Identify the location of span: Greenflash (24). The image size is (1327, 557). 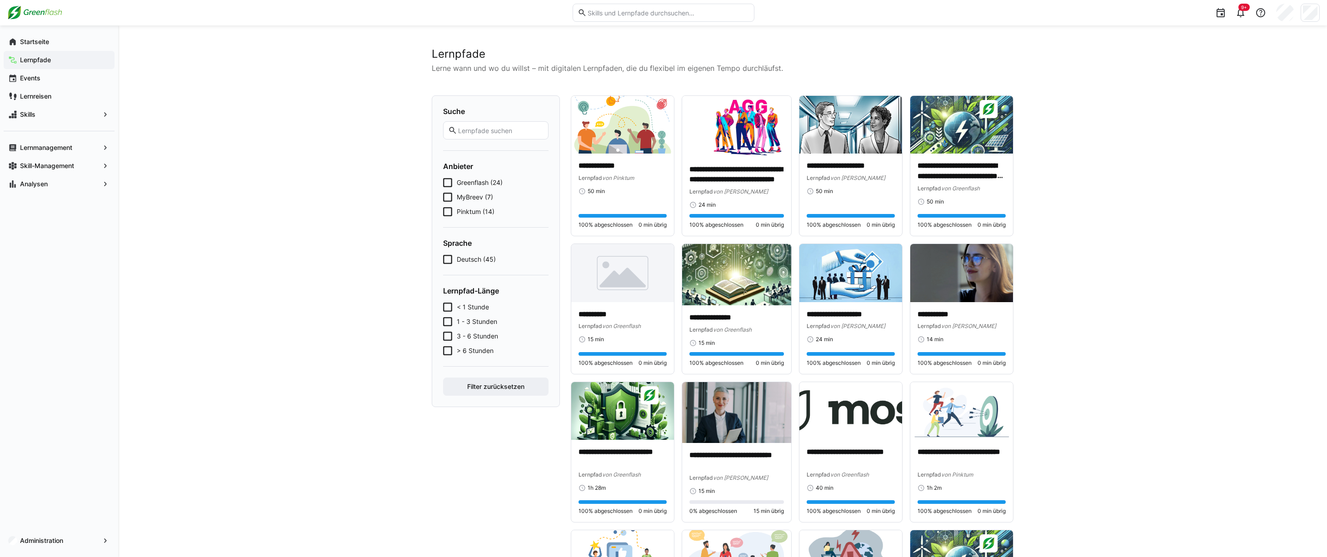
(479, 183).